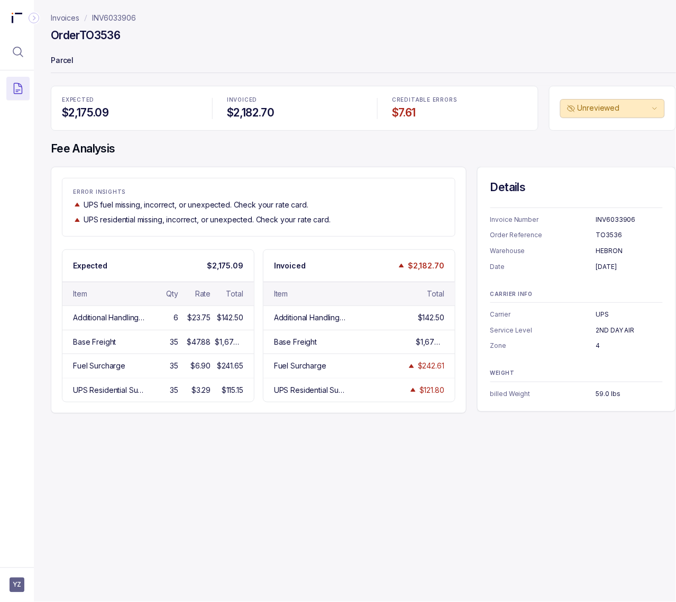  Describe the element at coordinates (290, 266) in the screenshot. I see `p: Invoiced` at that location.